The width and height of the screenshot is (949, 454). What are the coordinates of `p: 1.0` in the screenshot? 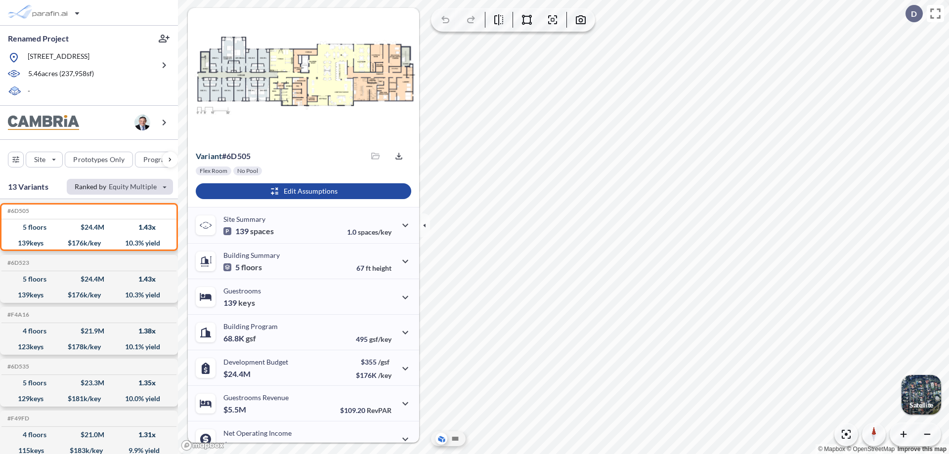 It's located at (369, 232).